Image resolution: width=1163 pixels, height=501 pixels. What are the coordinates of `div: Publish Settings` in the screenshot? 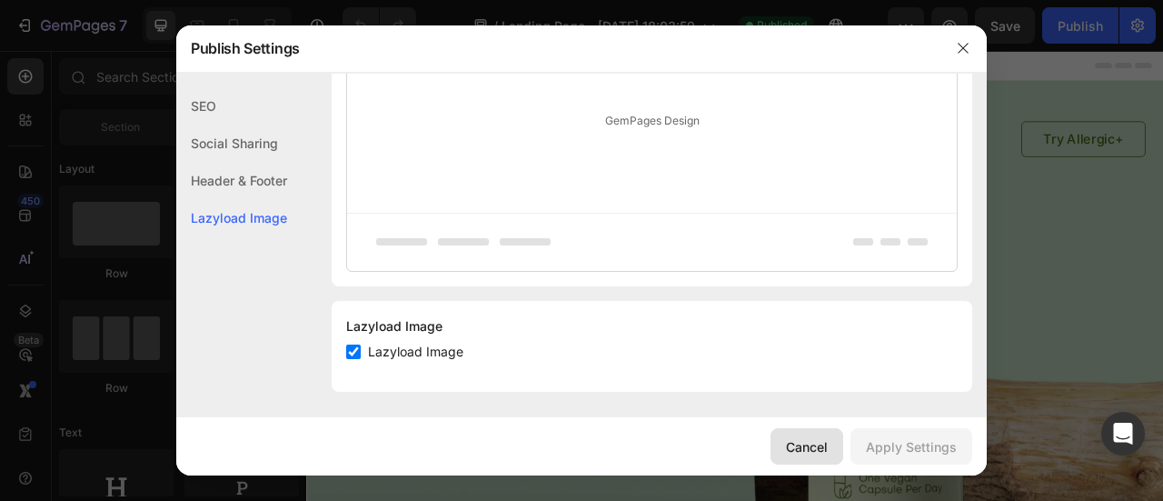 It's located at (558, 48).